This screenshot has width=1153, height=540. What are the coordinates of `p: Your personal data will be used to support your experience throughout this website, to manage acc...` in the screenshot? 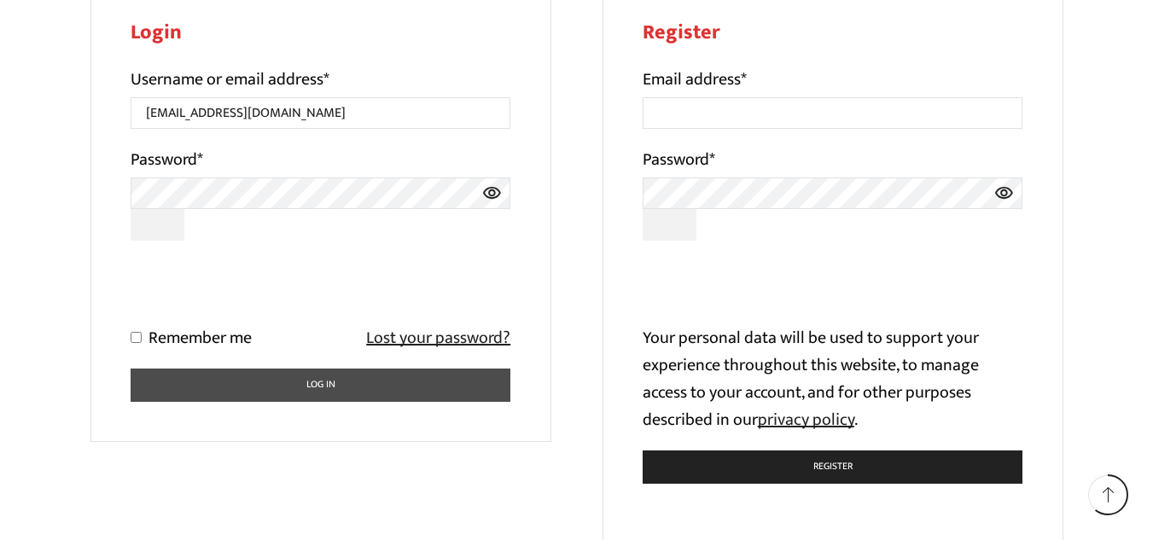 It's located at (833, 379).